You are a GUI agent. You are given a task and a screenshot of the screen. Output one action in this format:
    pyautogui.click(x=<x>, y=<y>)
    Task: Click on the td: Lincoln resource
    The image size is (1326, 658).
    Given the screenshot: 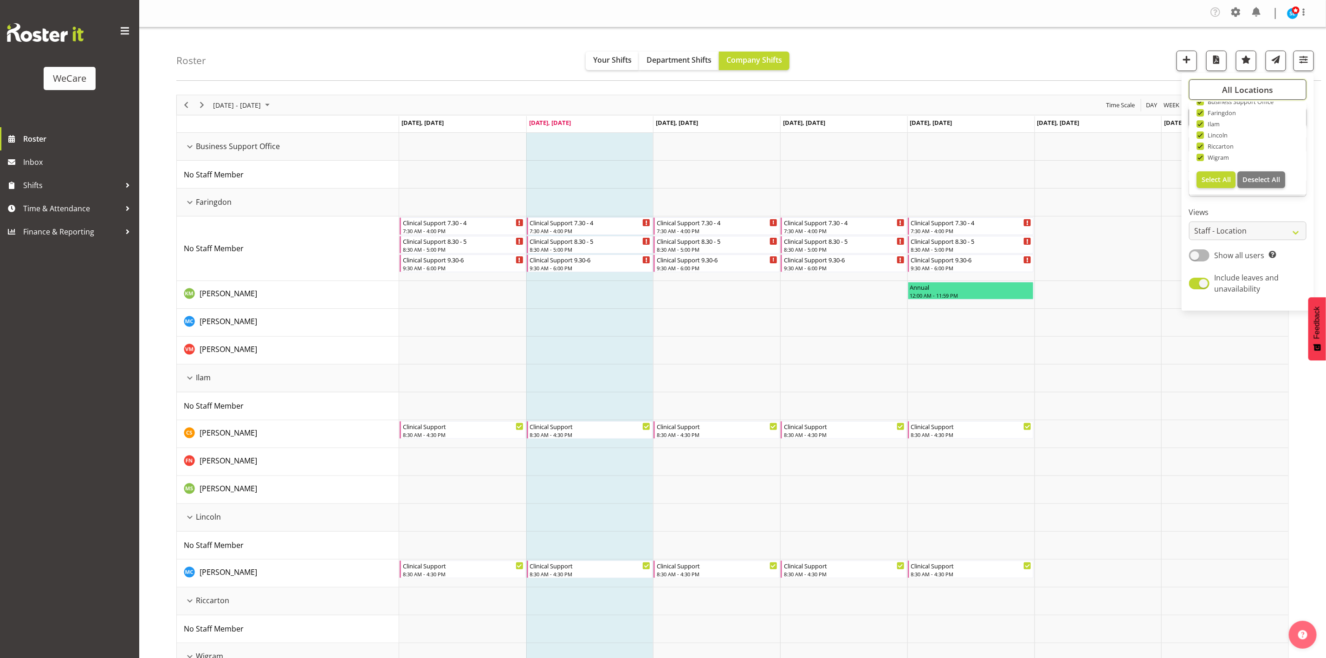 What is the action you would take?
    pyautogui.click(x=288, y=517)
    